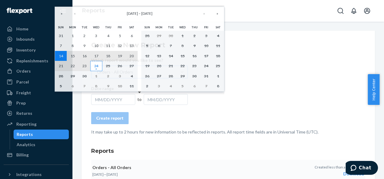 Image resolution: width=384 pixels, height=179 pixels. What do you see at coordinates (23, 82) in the screenshot?
I see `div: Parcel` at bounding box center [23, 82].